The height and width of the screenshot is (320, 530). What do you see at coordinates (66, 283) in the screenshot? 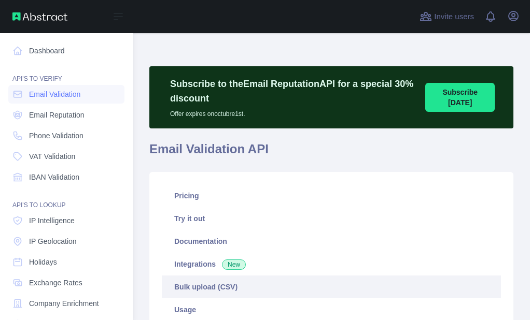
I see `a: Exchange Rates` at bounding box center [66, 283].